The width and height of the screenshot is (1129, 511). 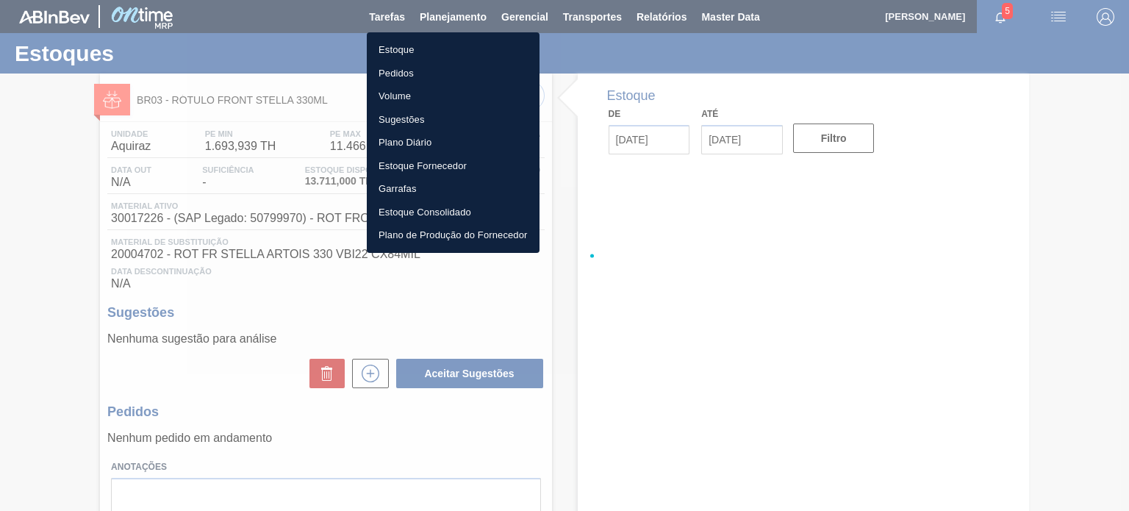 I want to click on li: Pedidos, so click(x=453, y=74).